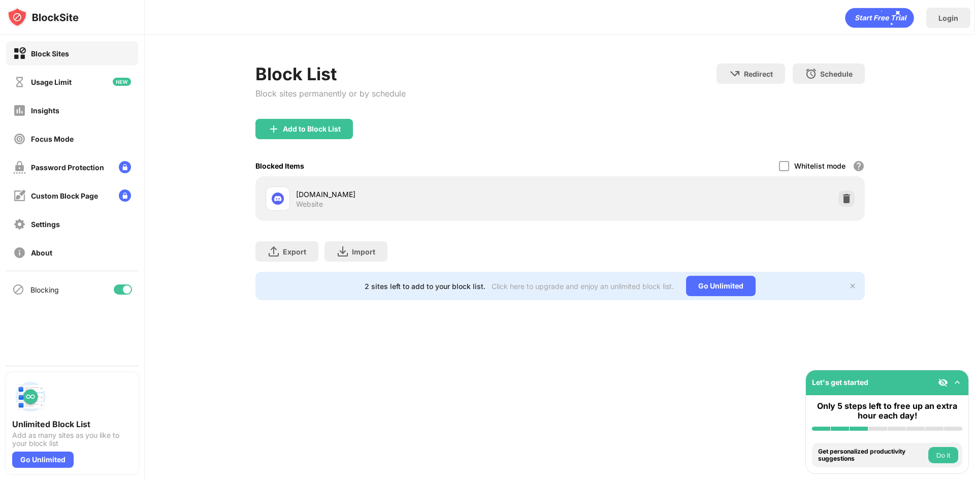 Image resolution: width=975 pixels, height=480 pixels. I want to click on div: 2 sites left to add to your block list., so click(425, 286).